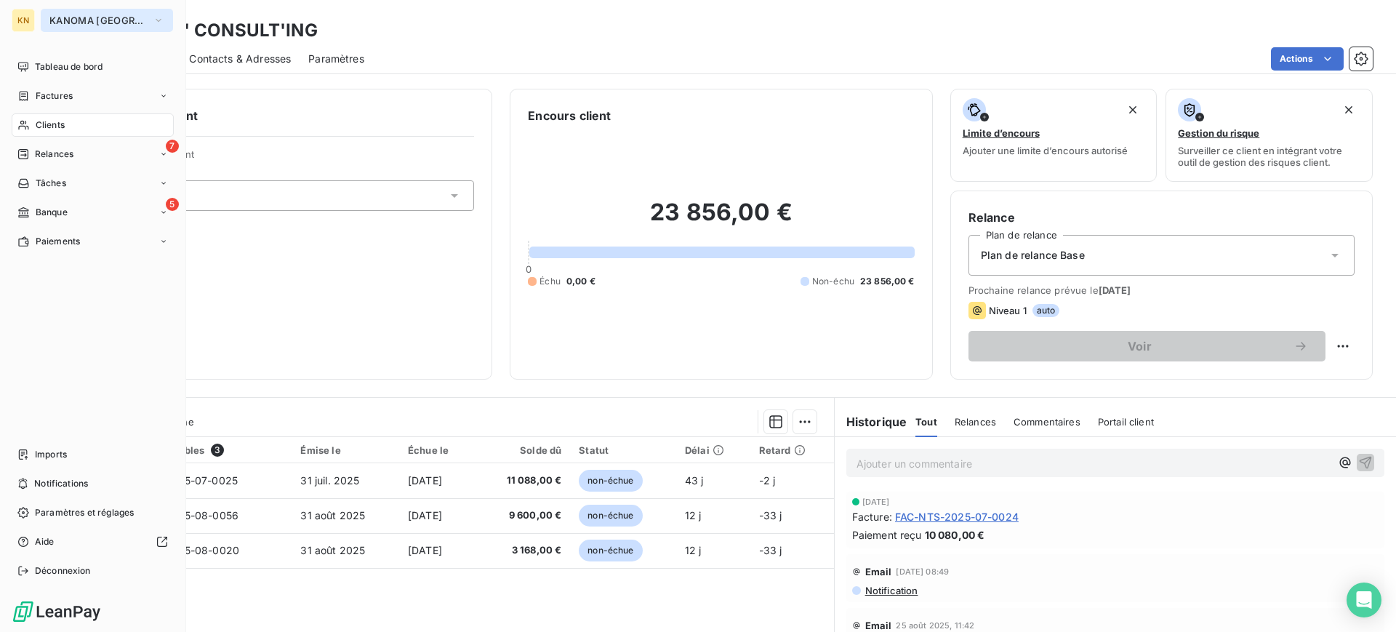 The width and height of the screenshot is (1396, 632). I want to click on div: Échue le, so click(437, 450).